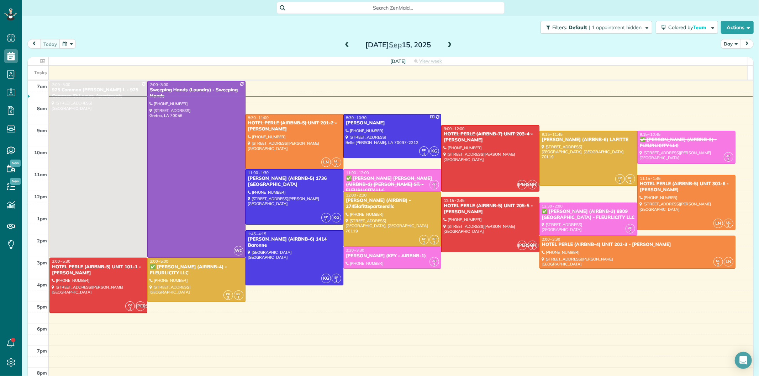  Describe the element at coordinates (34, 44) in the screenshot. I see `button: prev` at that location.